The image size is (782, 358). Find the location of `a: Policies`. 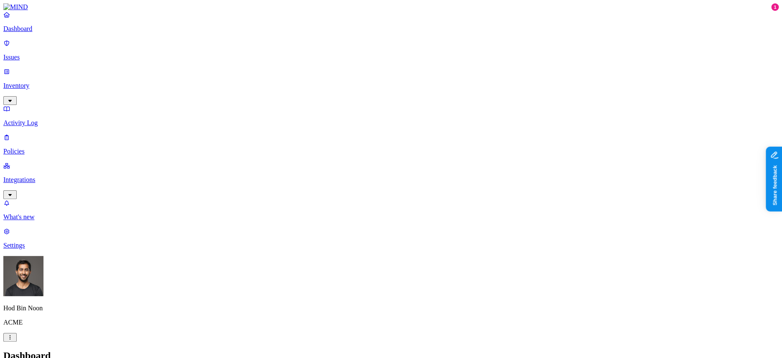

a: Policies is located at coordinates (391, 144).